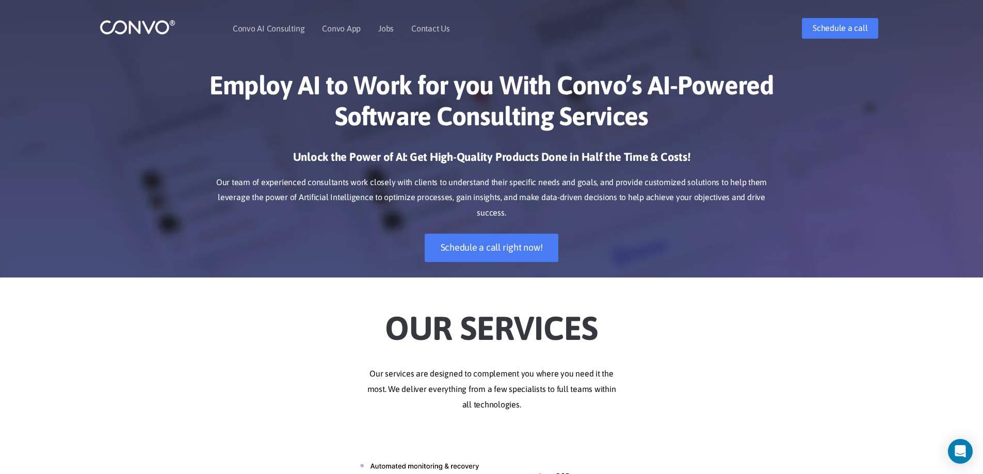  I want to click on p: Our team of experienced consultants work closely with clients to understand their specific needs ..., so click(492, 198).